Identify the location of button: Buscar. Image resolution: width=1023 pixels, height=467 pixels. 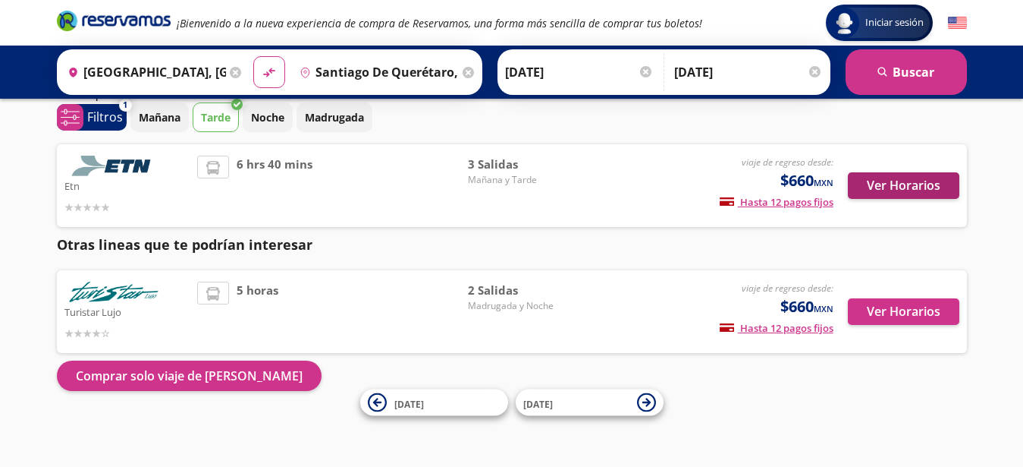
(906, 72).